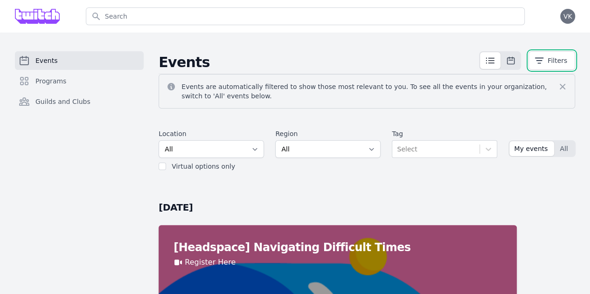 The width and height of the screenshot is (590, 294). I want to click on span: My events, so click(531, 149).